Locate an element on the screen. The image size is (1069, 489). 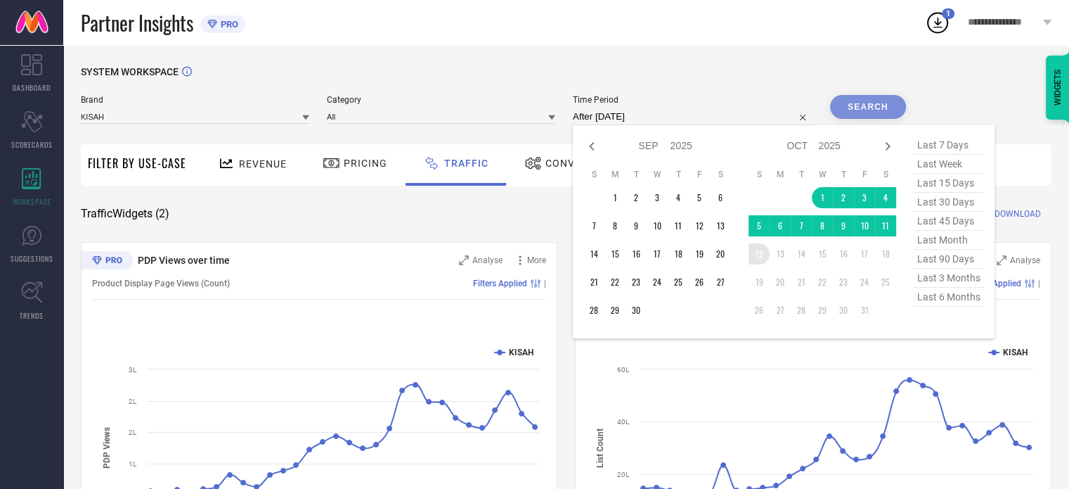
td: Mon Oct 27 2025 is located at coordinates (780, 310).